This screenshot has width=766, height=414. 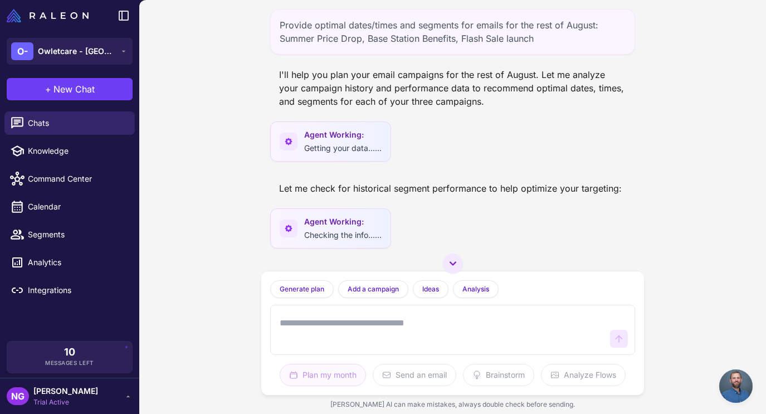 I want to click on a: Calendar, so click(x=70, y=207).